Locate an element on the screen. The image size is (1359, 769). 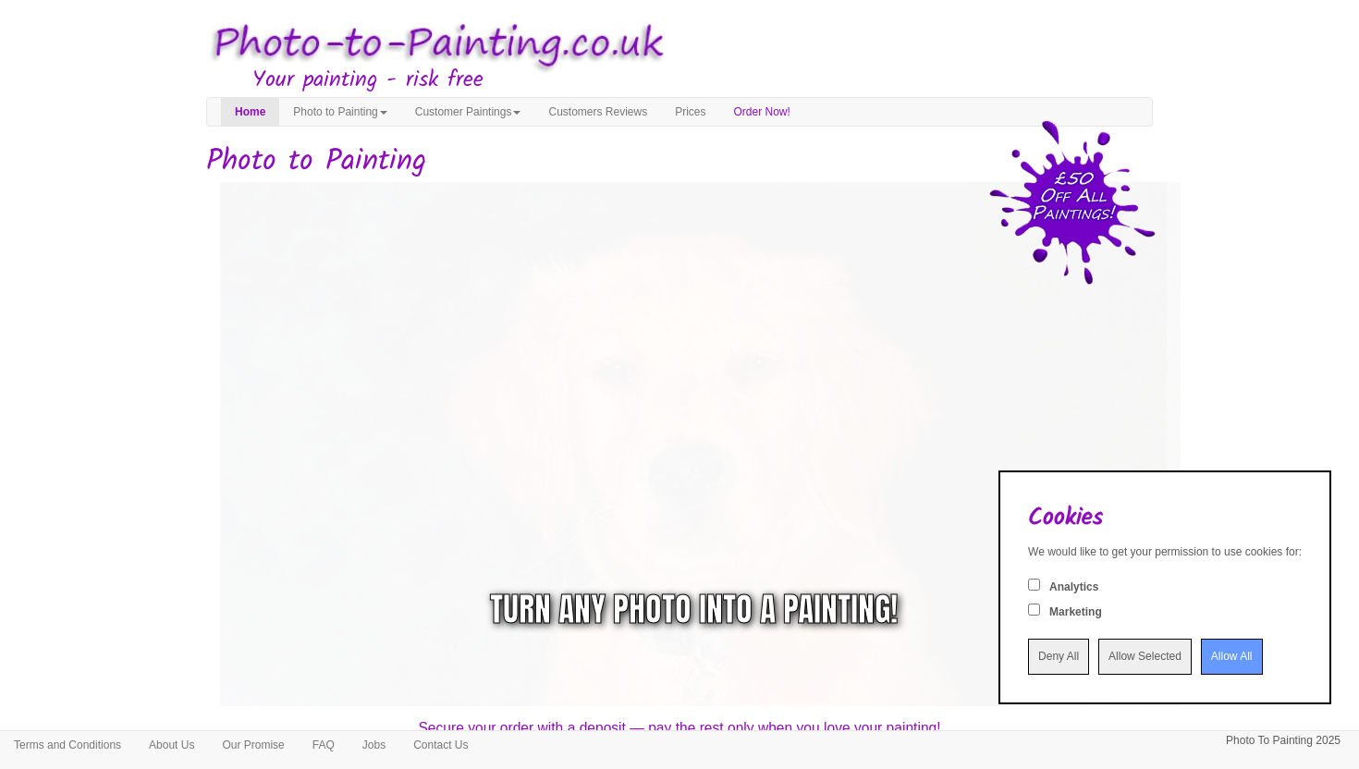
a: About Us is located at coordinates (171, 745).